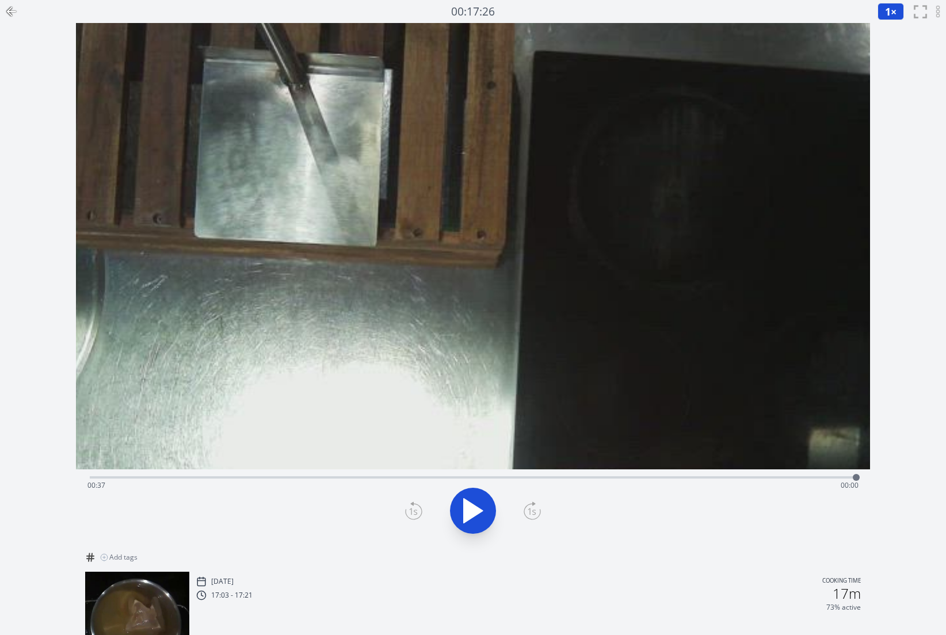 The width and height of the screenshot is (946, 635). I want to click on p: 17:03 - 17:21, so click(232, 595).